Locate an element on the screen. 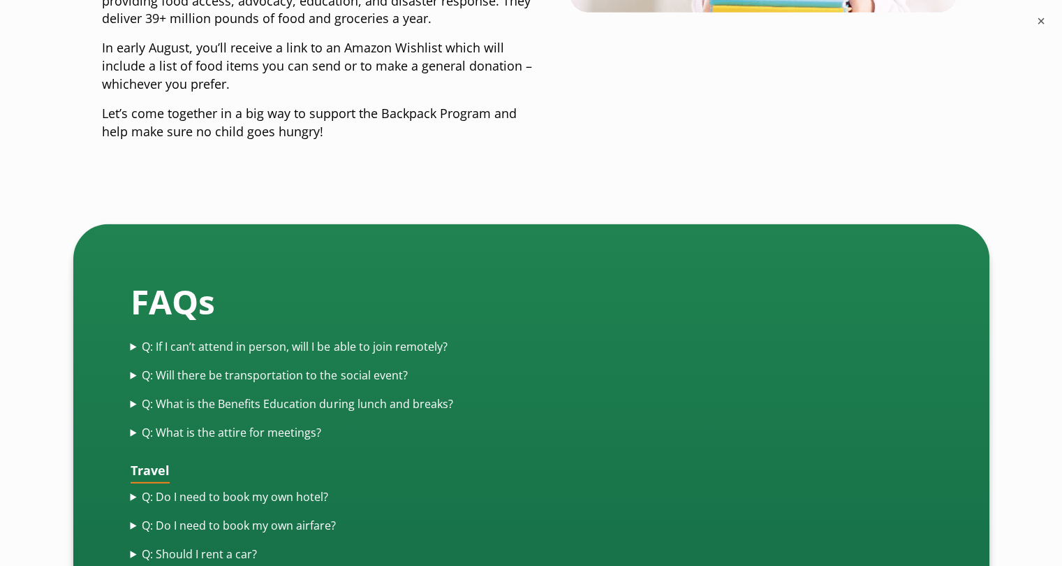  summary: Q: Should I rent a car? is located at coordinates (531, 554).